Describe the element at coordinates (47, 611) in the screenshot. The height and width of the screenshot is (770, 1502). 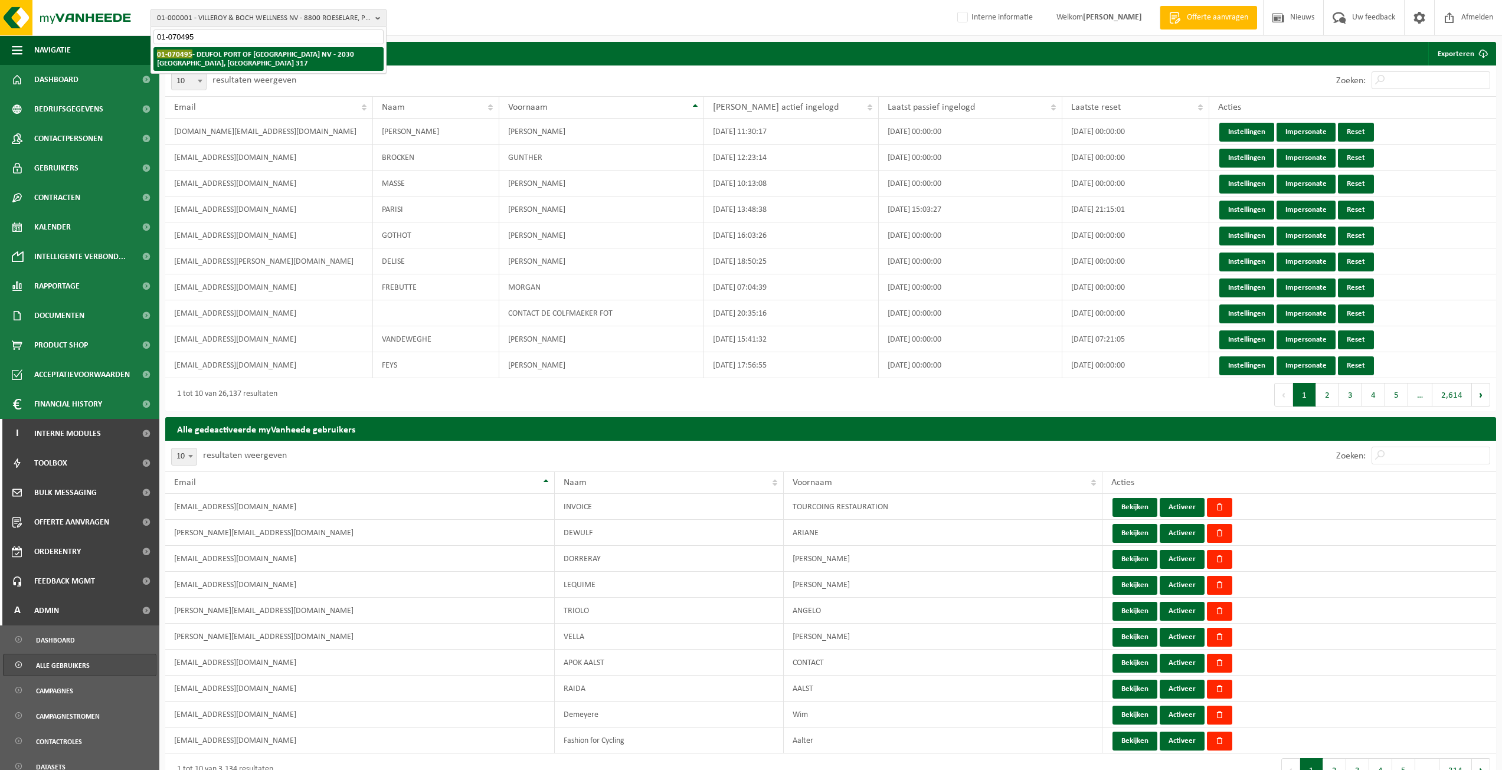
I see `span: Admin` at that location.